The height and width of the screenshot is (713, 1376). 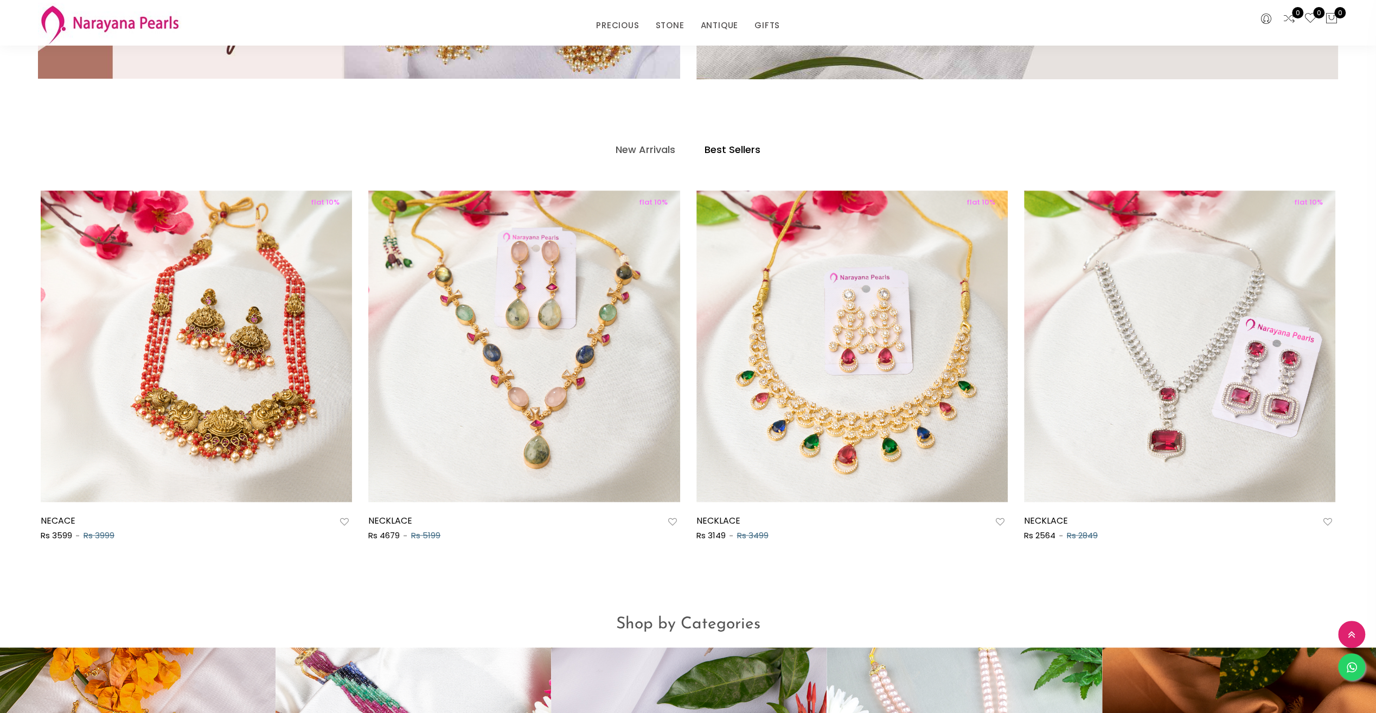 What do you see at coordinates (384, 535) in the screenshot?
I see `span: Rs 4679` at bounding box center [384, 535].